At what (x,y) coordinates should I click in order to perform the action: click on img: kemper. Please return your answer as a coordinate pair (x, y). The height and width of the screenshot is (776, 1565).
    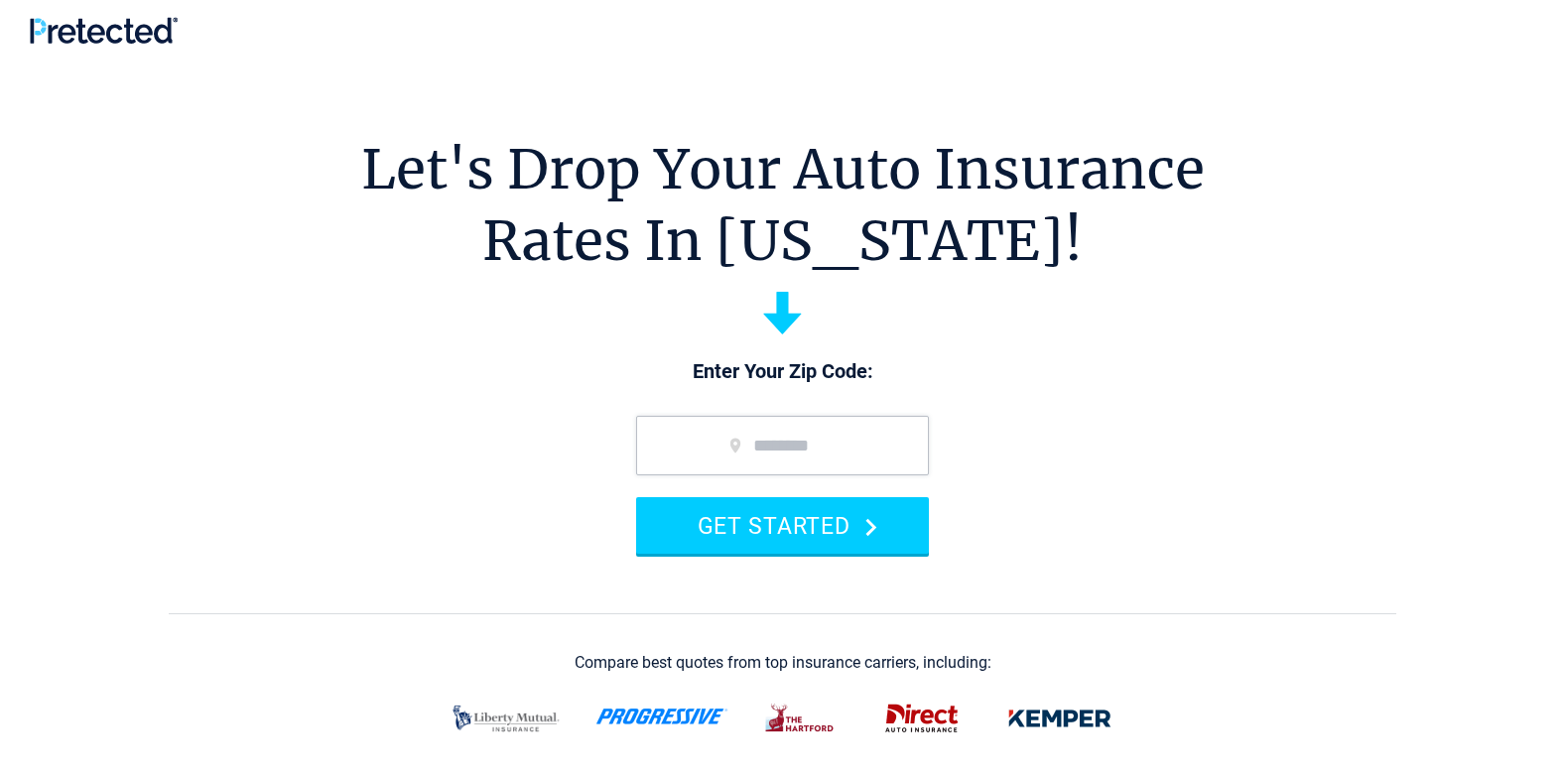
    Looking at the image, I should click on (1060, 718).